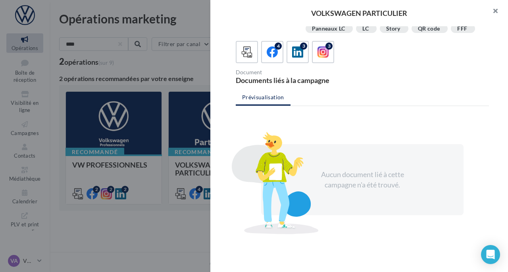 The image size is (508, 272). Describe the element at coordinates (359, 13) in the screenshot. I see `div: VOLKSWAGEN PARTICULIER` at that location.